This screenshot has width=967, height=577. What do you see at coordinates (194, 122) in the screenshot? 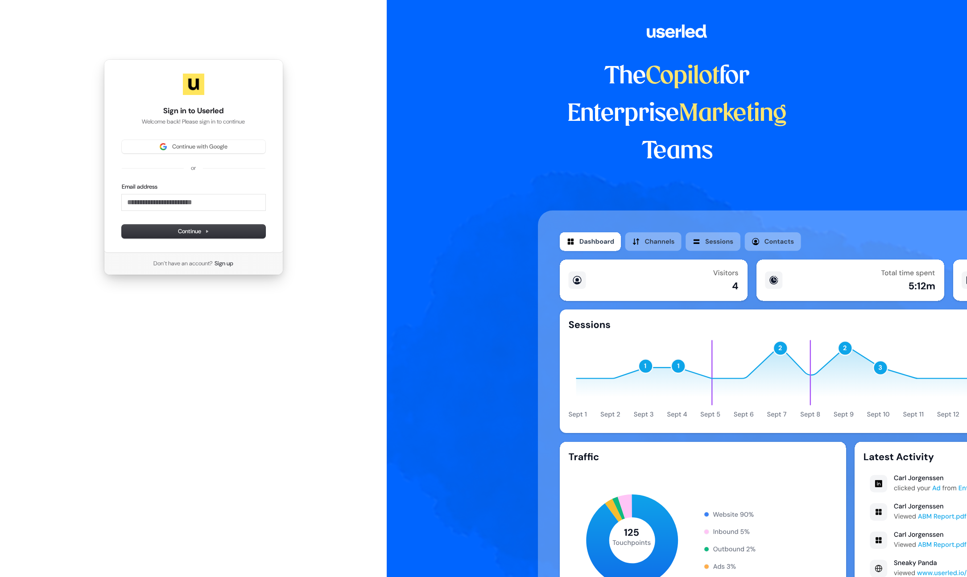
I see `p: Welcome back! Please sign in to continue` at bounding box center [194, 122].